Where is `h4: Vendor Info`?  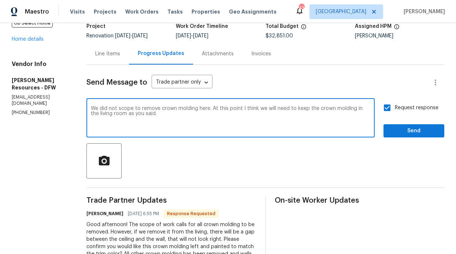 h4: Vendor Info is located at coordinates (40, 64).